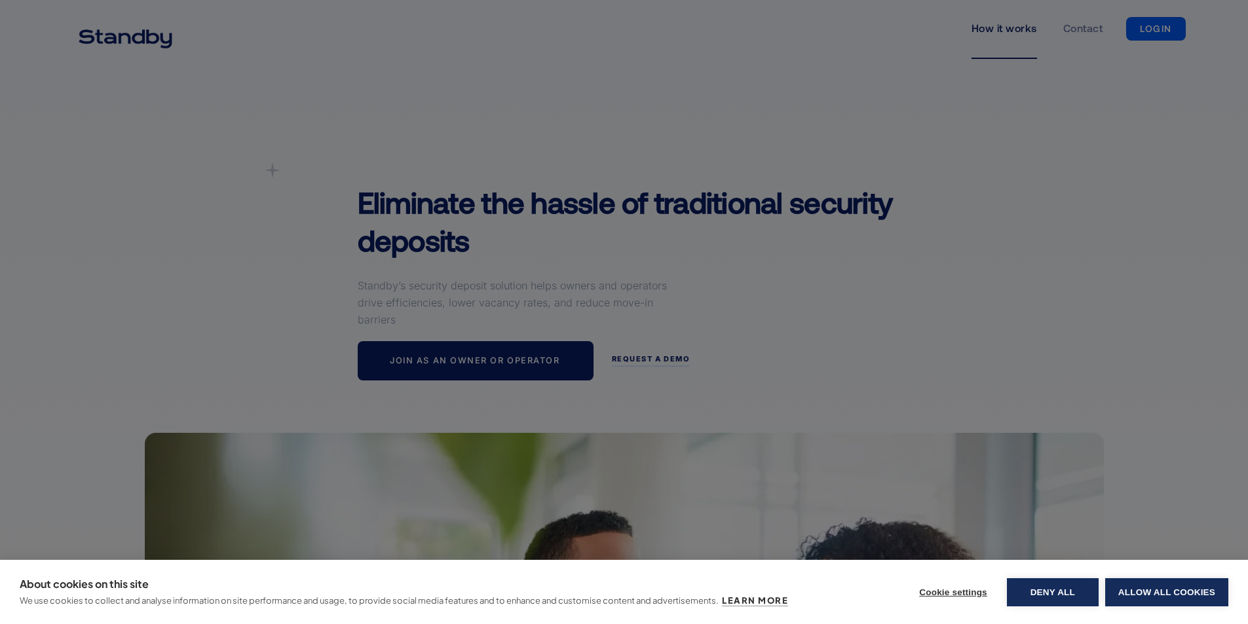 The width and height of the screenshot is (1248, 624). What do you see at coordinates (1167, 592) in the screenshot?
I see `button: Allow all cookies` at bounding box center [1167, 592].